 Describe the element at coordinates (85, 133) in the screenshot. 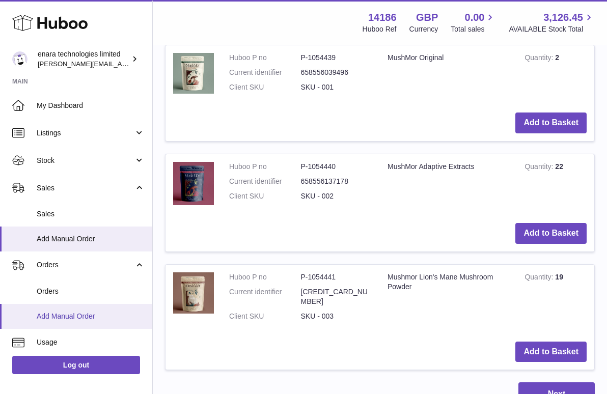

I see `span: Listings` at that location.